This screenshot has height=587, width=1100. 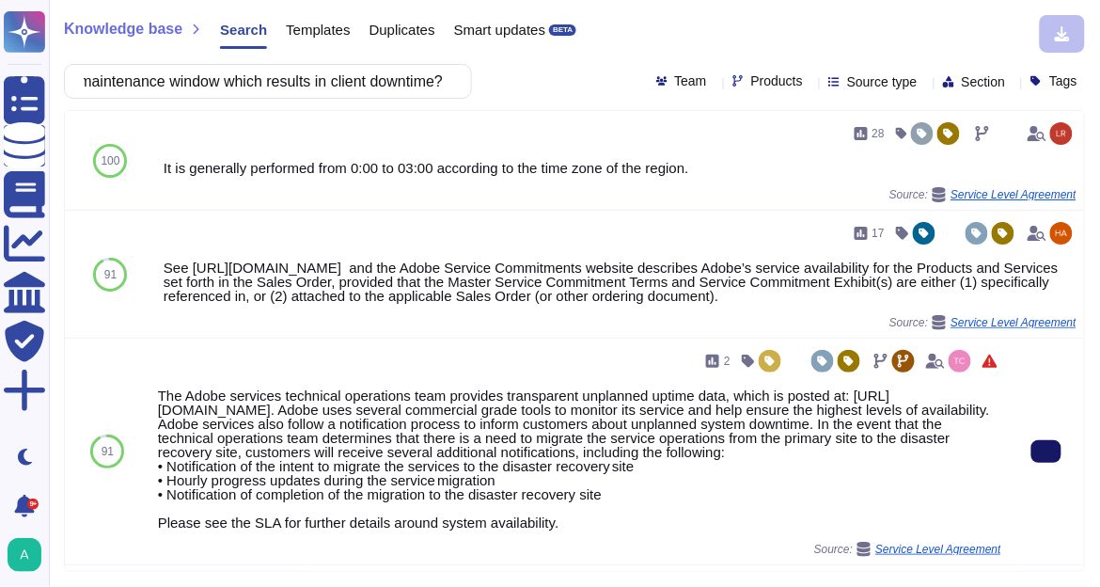 What do you see at coordinates (318, 29) in the screenshot?
I see `span: Templates` at bounding box center [318, 29].